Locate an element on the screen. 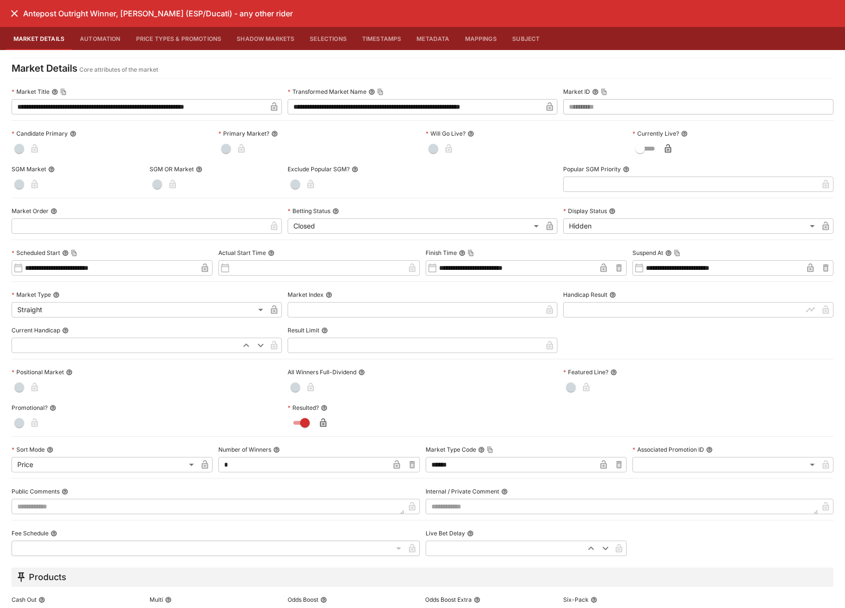  p: Odds Boost Extra is located at coordinates (448, 599).